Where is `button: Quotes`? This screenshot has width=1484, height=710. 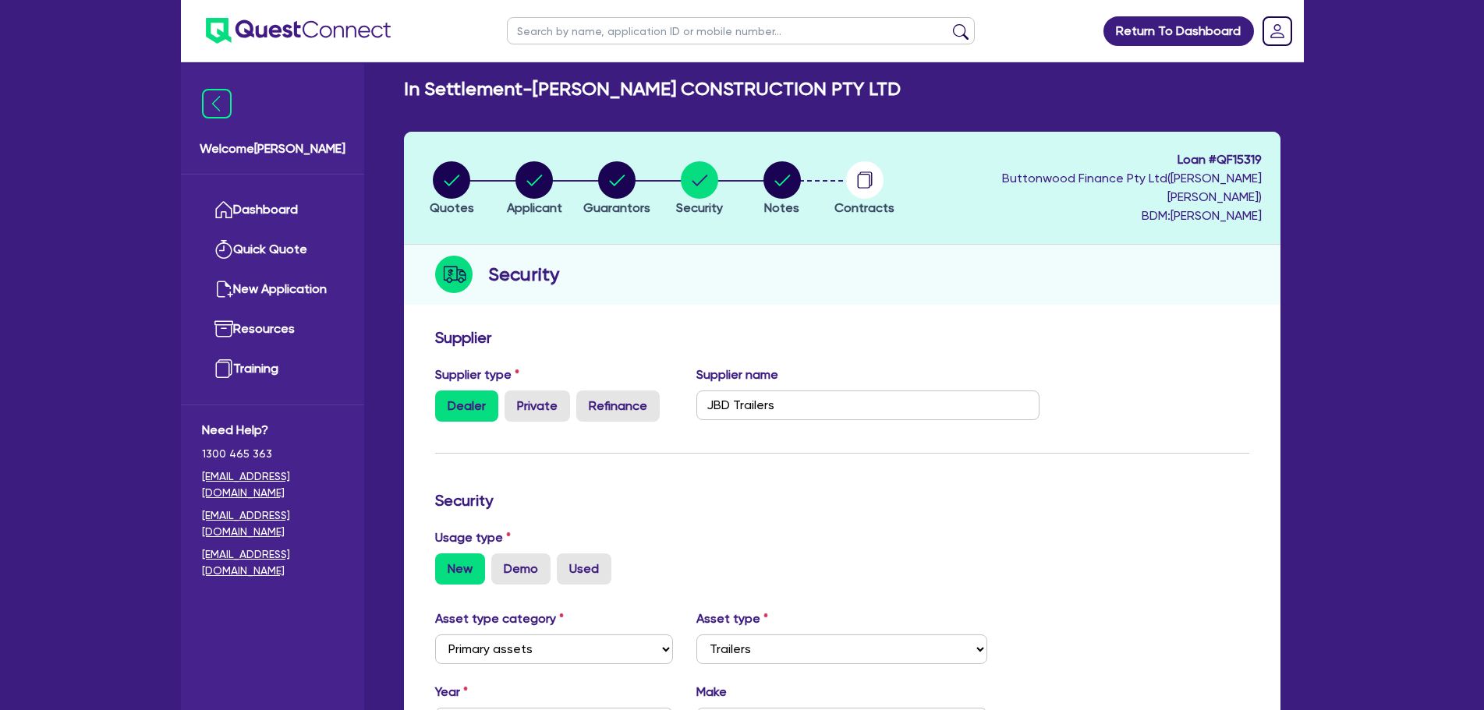
button: Quotes is located at coordinates (451, 189).